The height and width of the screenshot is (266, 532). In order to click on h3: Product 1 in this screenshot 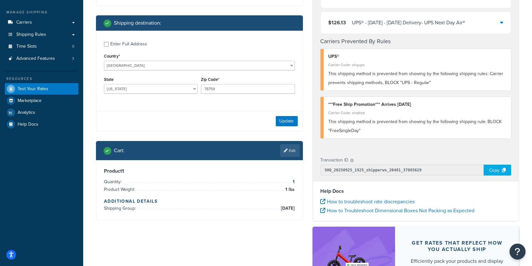, I will do `click(199, 171)`.